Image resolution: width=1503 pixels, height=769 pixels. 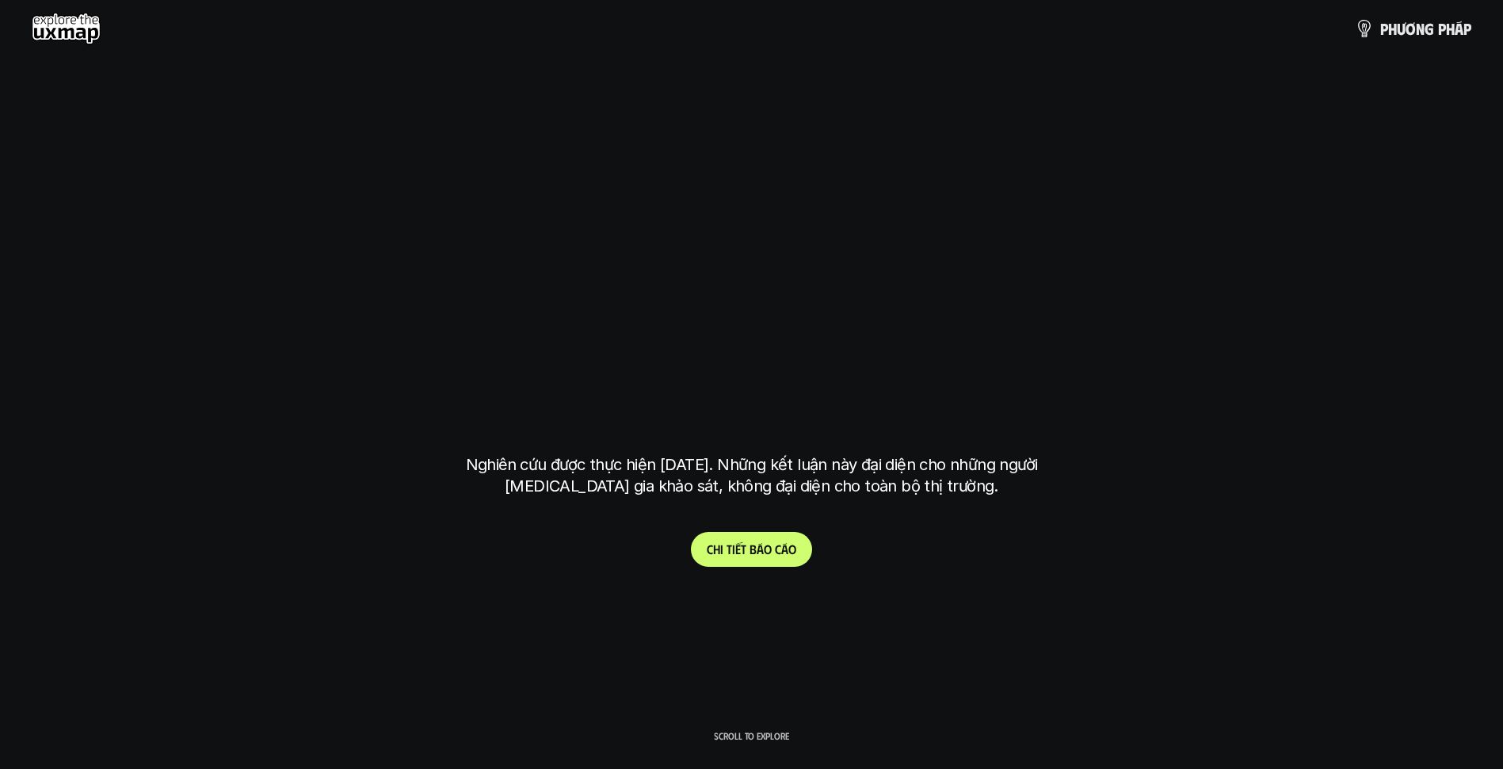 I want to click on span: C, so click(x=710, y=548).